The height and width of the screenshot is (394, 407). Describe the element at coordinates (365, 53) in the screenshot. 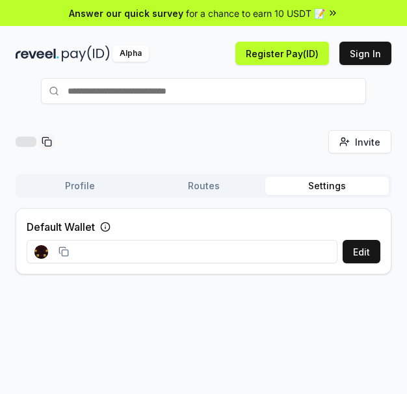

I see `button: Sign In` at that location.